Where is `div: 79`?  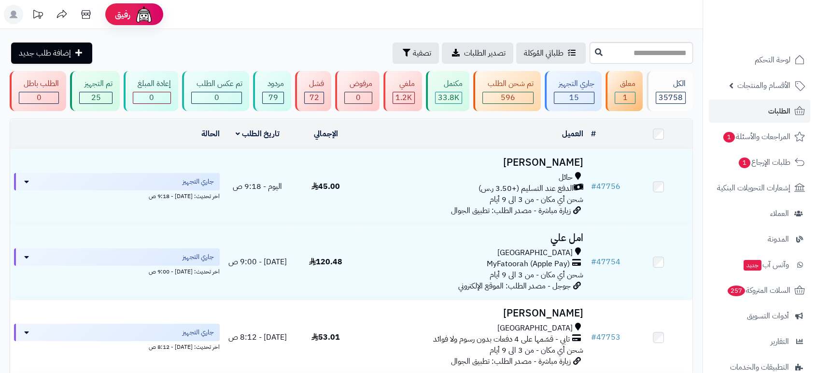
div: 79 is located at coordinates (273, 98).